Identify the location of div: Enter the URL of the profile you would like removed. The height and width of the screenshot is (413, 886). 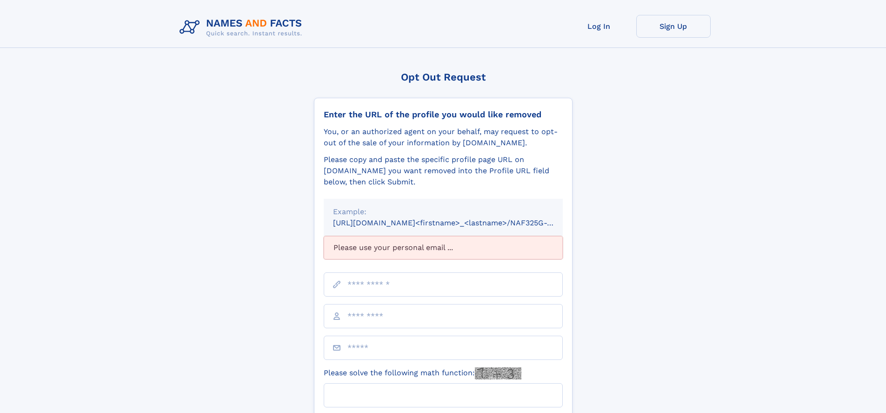
(443, 114).